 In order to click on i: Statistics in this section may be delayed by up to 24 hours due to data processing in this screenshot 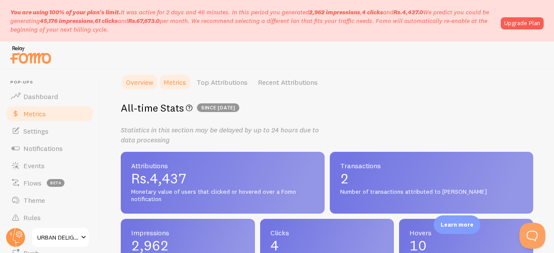, I will do `click(220, 135)`.